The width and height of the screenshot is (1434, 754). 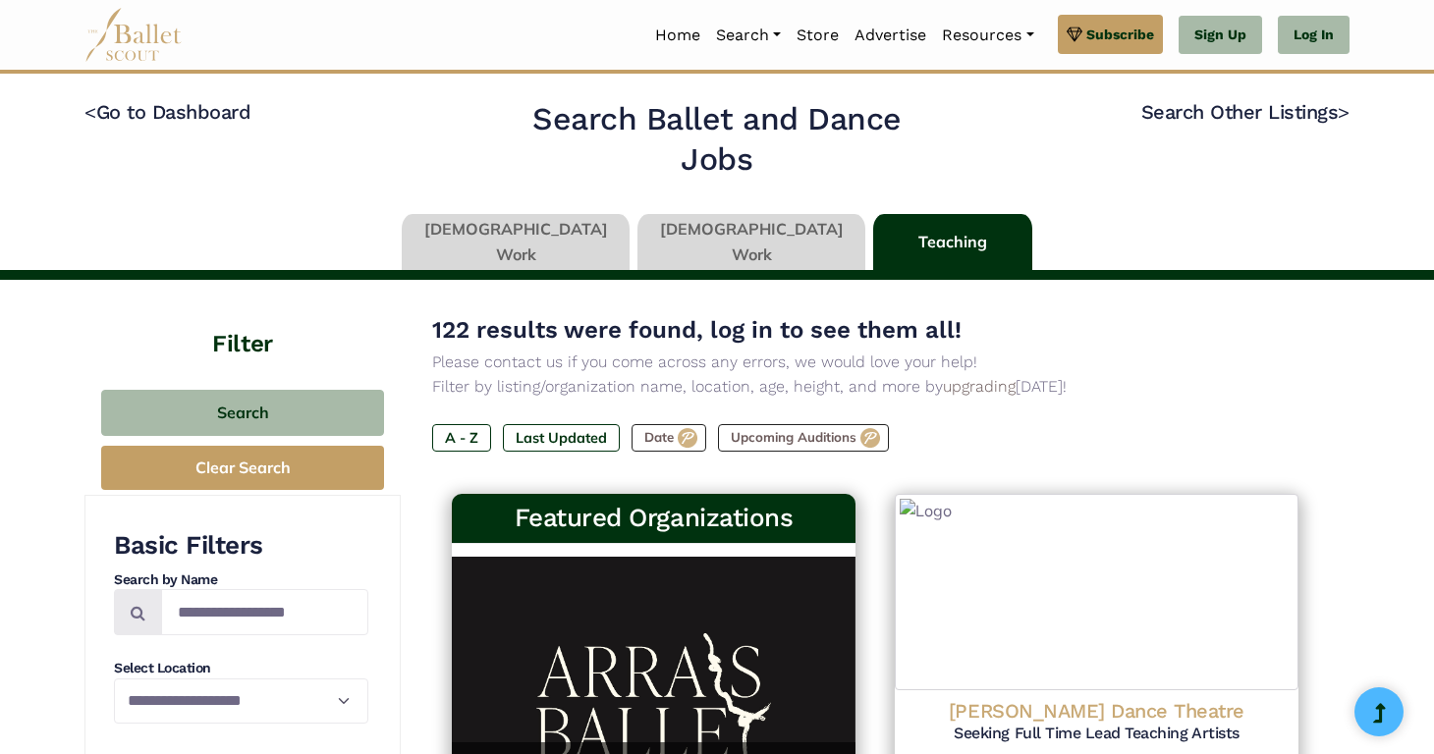 I want to click on label: Last Updated, so click(x=561, y=438).